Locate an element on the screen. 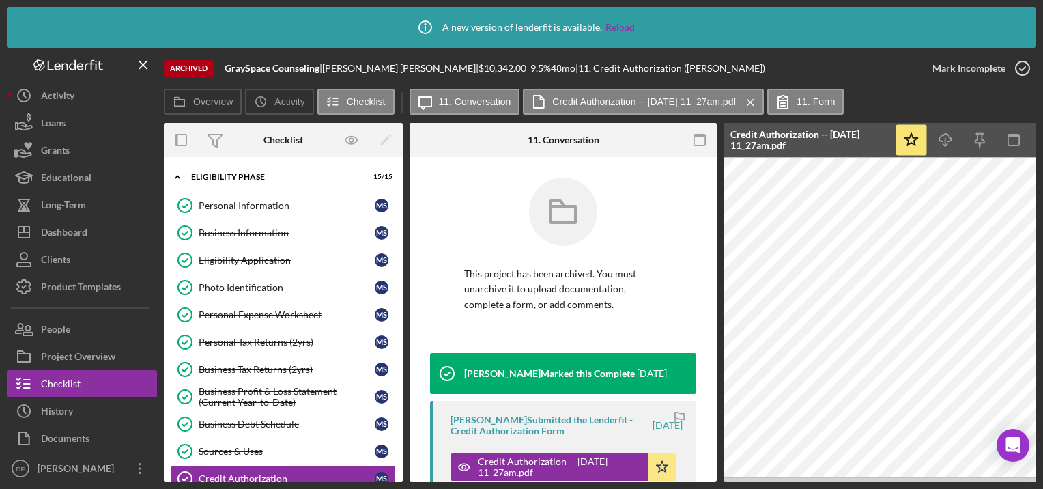 Image resolution: width=1043 pixels, height=489 pixels. label: Activity is located at coordinates (289, 102).